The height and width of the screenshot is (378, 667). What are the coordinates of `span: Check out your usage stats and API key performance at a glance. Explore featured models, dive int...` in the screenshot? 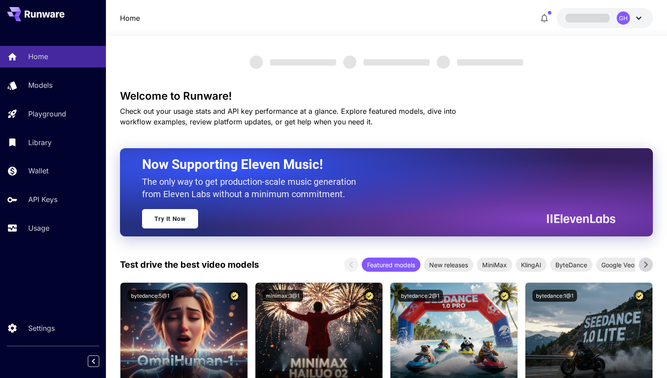 It's located at (288, 117).